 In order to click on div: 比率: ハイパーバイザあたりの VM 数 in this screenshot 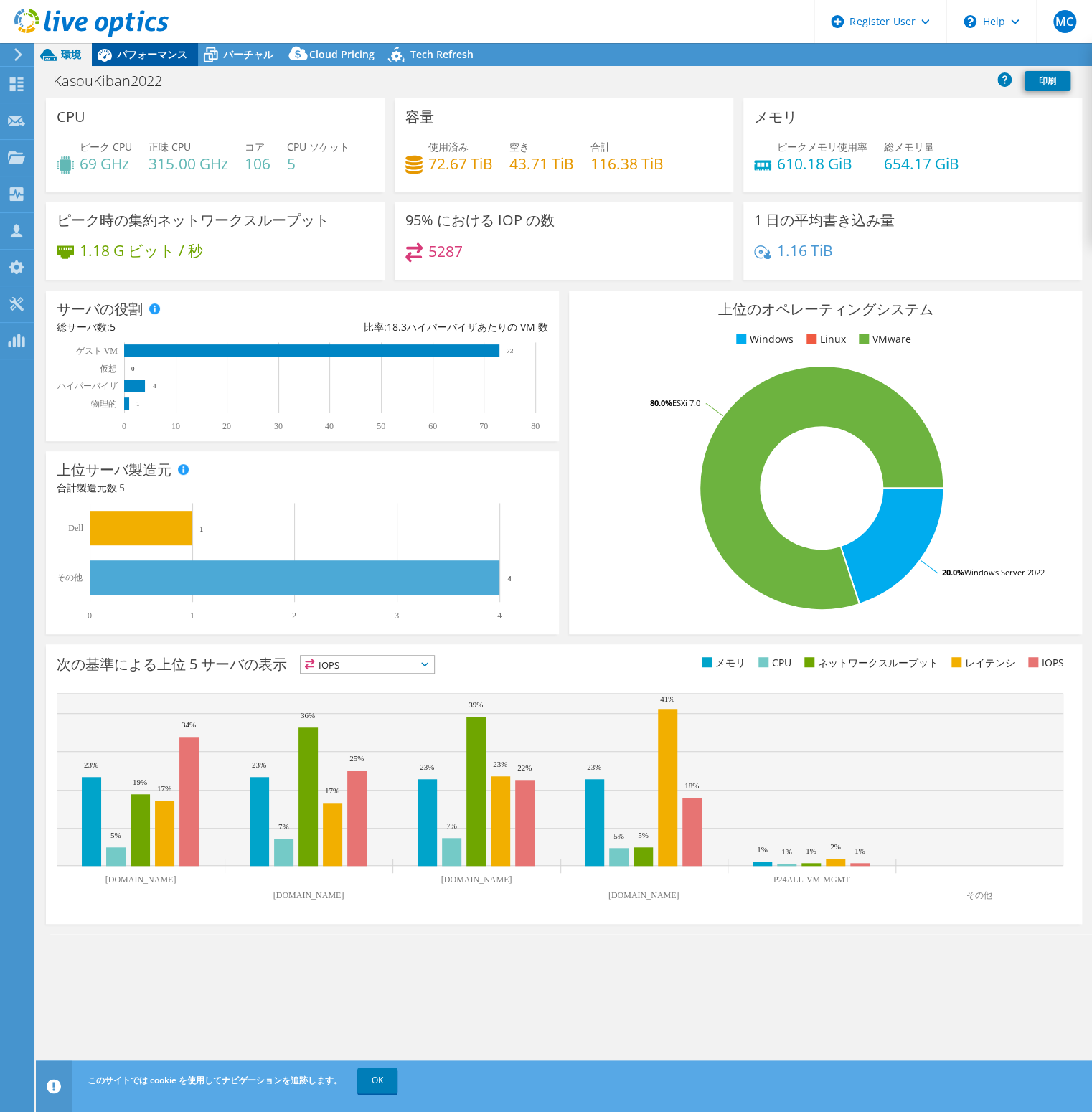, I will do `click(425, 327)`.